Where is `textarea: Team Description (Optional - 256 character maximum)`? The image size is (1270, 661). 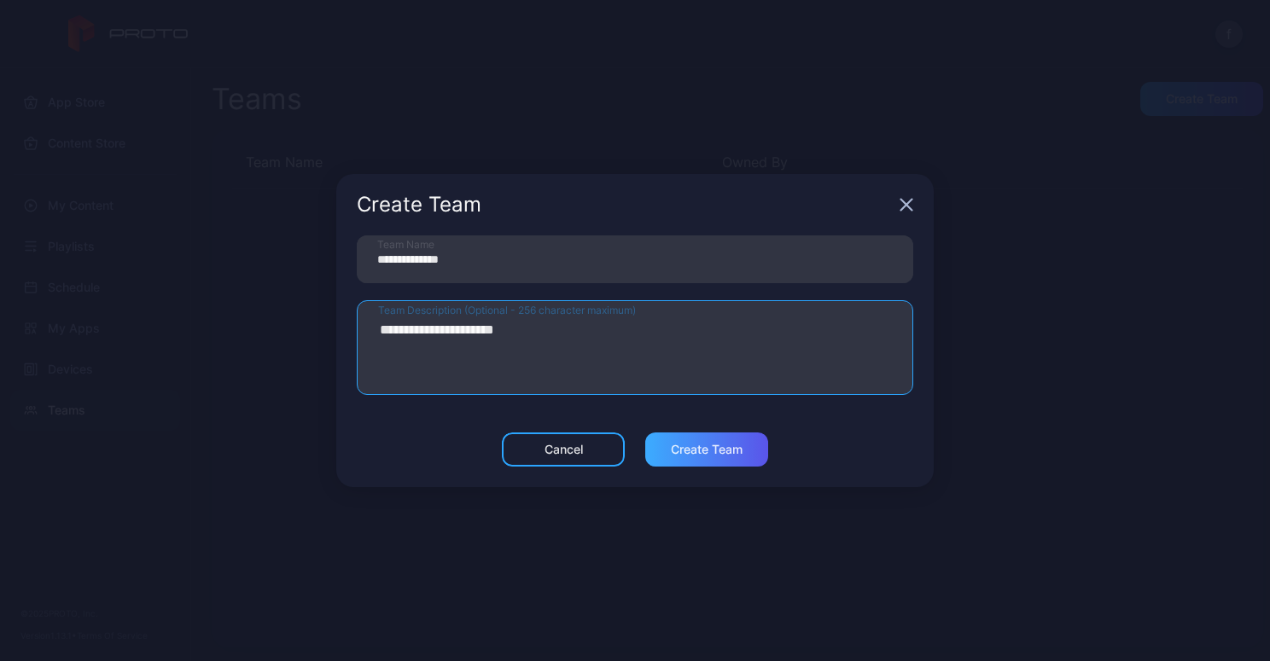 textarea: Team Description (Optional - 256 character maximum) is located at coordinates (635, 347).